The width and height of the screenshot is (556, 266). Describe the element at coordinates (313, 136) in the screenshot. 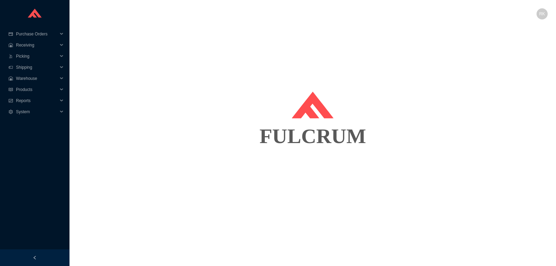

I see `div: FULCRUM` at that location.